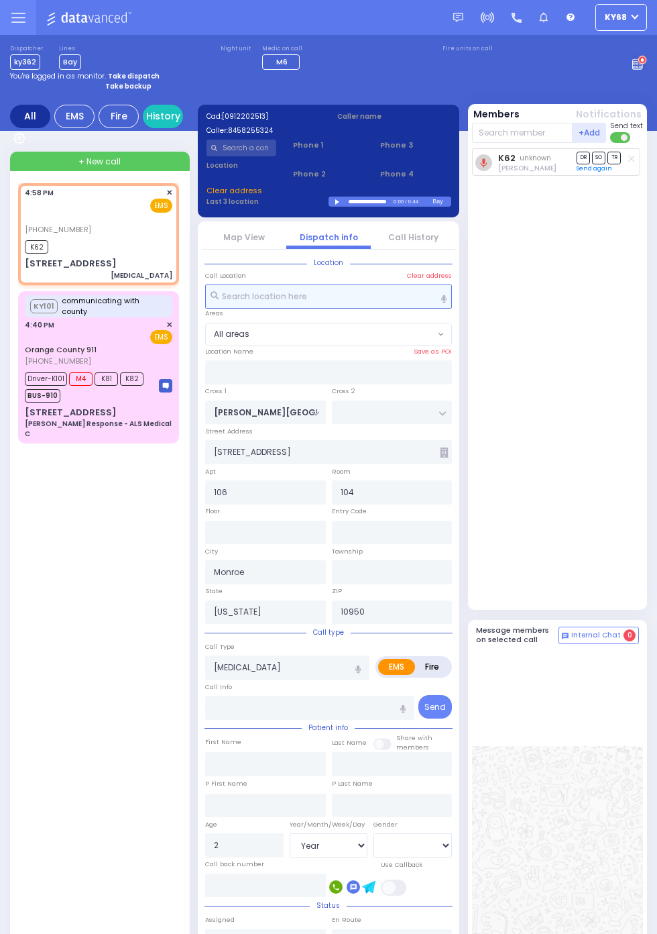 This screenshot has width=657, height=934. Describe the element at coordinates (114, 306) in the screenshot. I see `span: communicating with county` at that location.